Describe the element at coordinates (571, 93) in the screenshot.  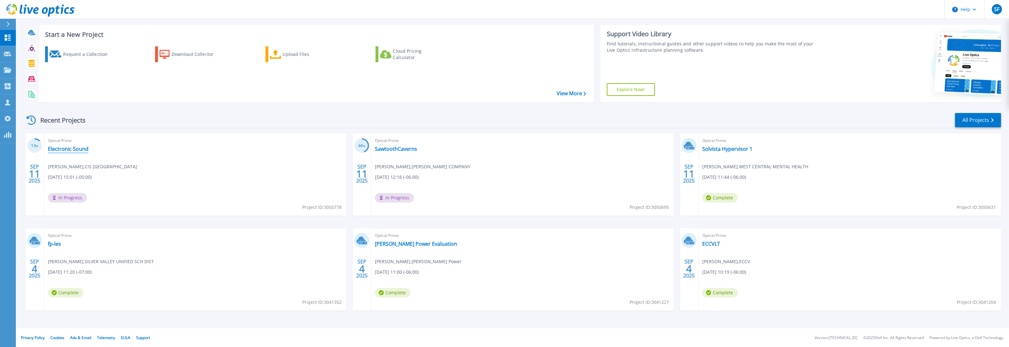
I see `a: View More` at that location.